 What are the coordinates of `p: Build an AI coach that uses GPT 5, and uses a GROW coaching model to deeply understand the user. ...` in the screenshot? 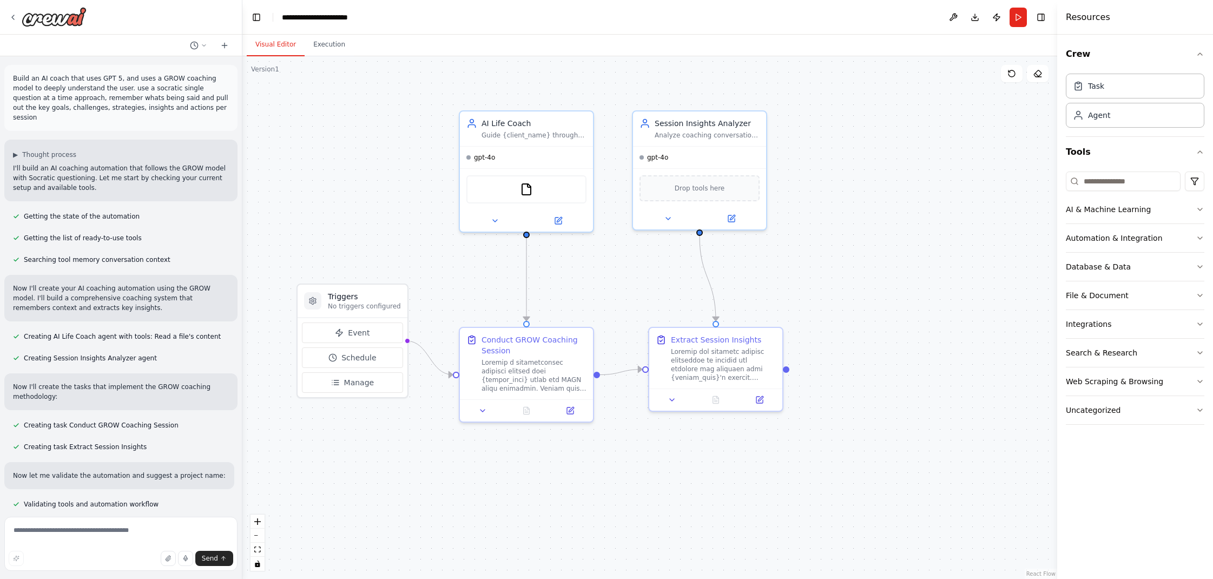 It's located at (121, 98).